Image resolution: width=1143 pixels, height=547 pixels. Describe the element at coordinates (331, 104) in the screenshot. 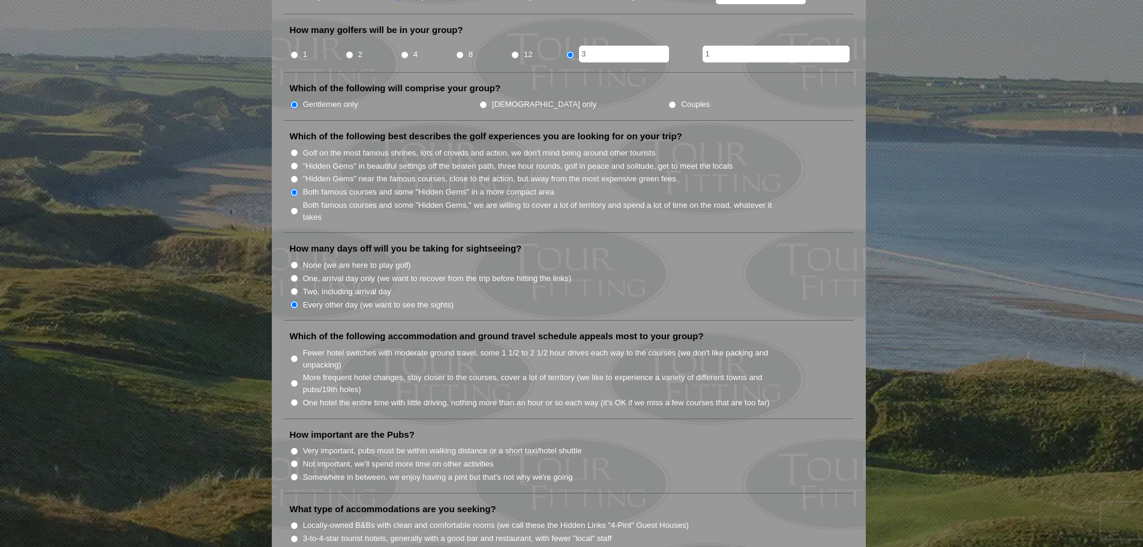

I see `label: Gentlemen only` at that location.